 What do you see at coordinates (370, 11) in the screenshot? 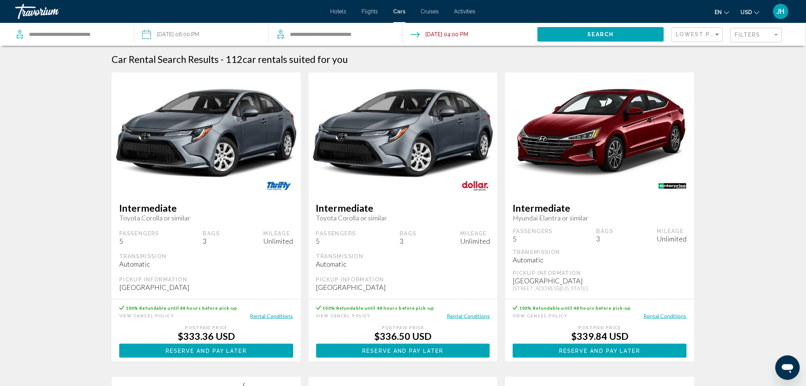
I see `span: Flights` at bounding box center [370, 11].